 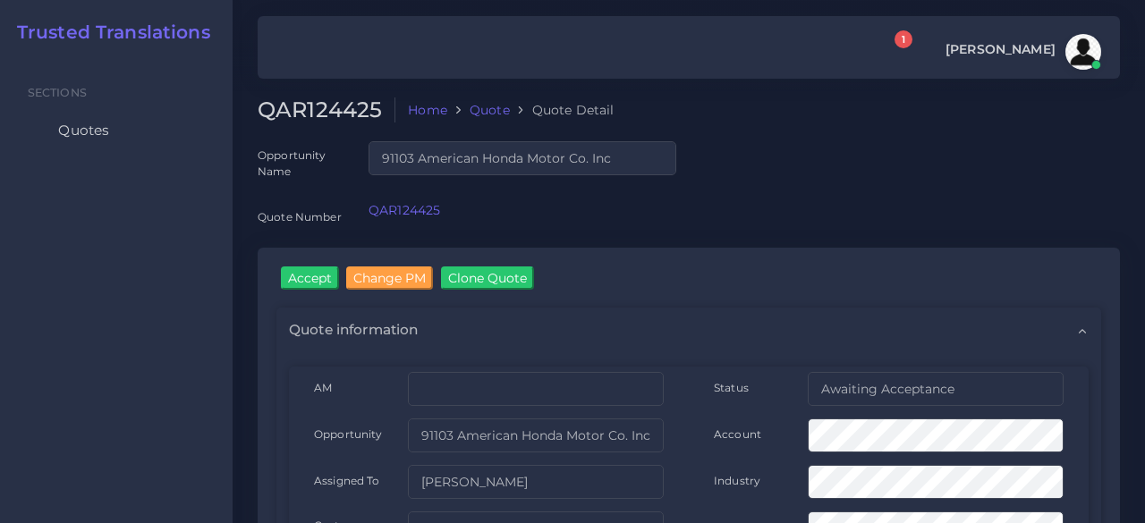 I want to click on span: Quotes, so click(x=83, y=131).